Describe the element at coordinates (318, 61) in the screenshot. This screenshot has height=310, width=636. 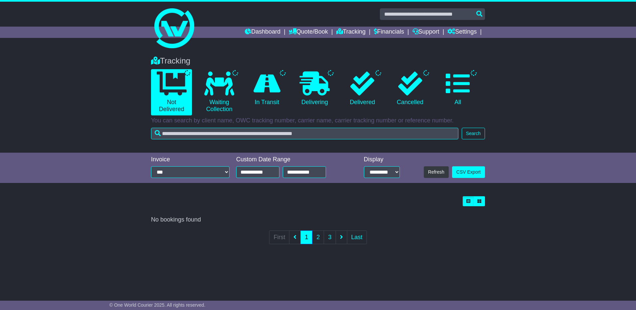
I see `div: Tracking` at that location.